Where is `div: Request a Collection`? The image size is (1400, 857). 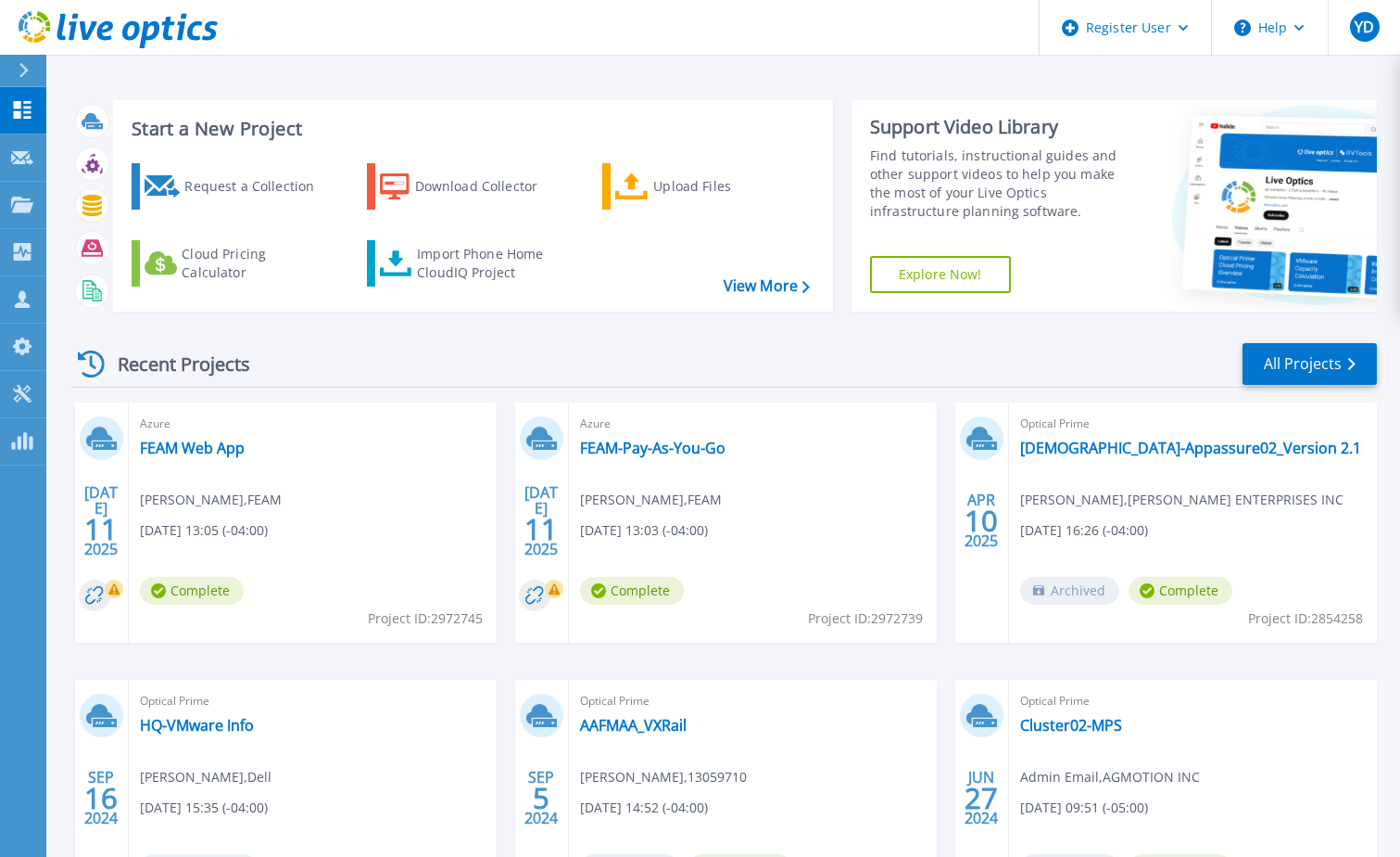 div: Request a Collection is located at coordinates (258, 186).